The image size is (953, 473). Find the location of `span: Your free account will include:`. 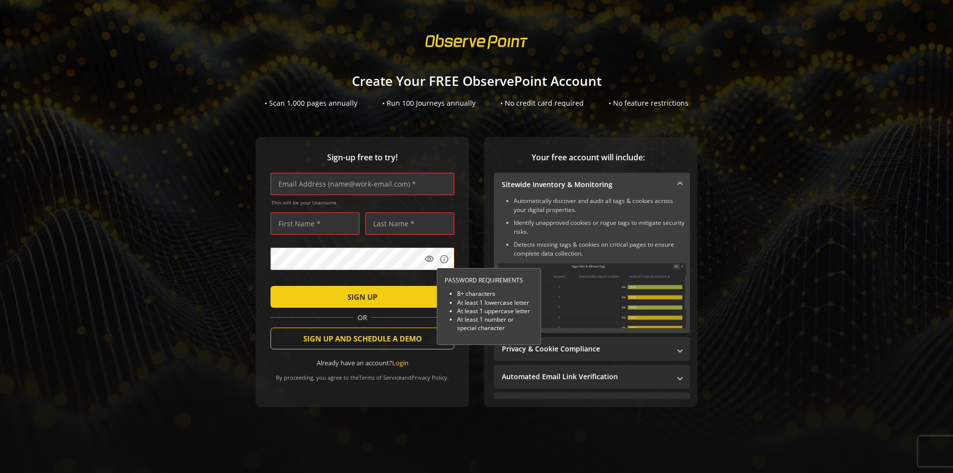

span: Your free account will include: is located at coordinates (588, 157).